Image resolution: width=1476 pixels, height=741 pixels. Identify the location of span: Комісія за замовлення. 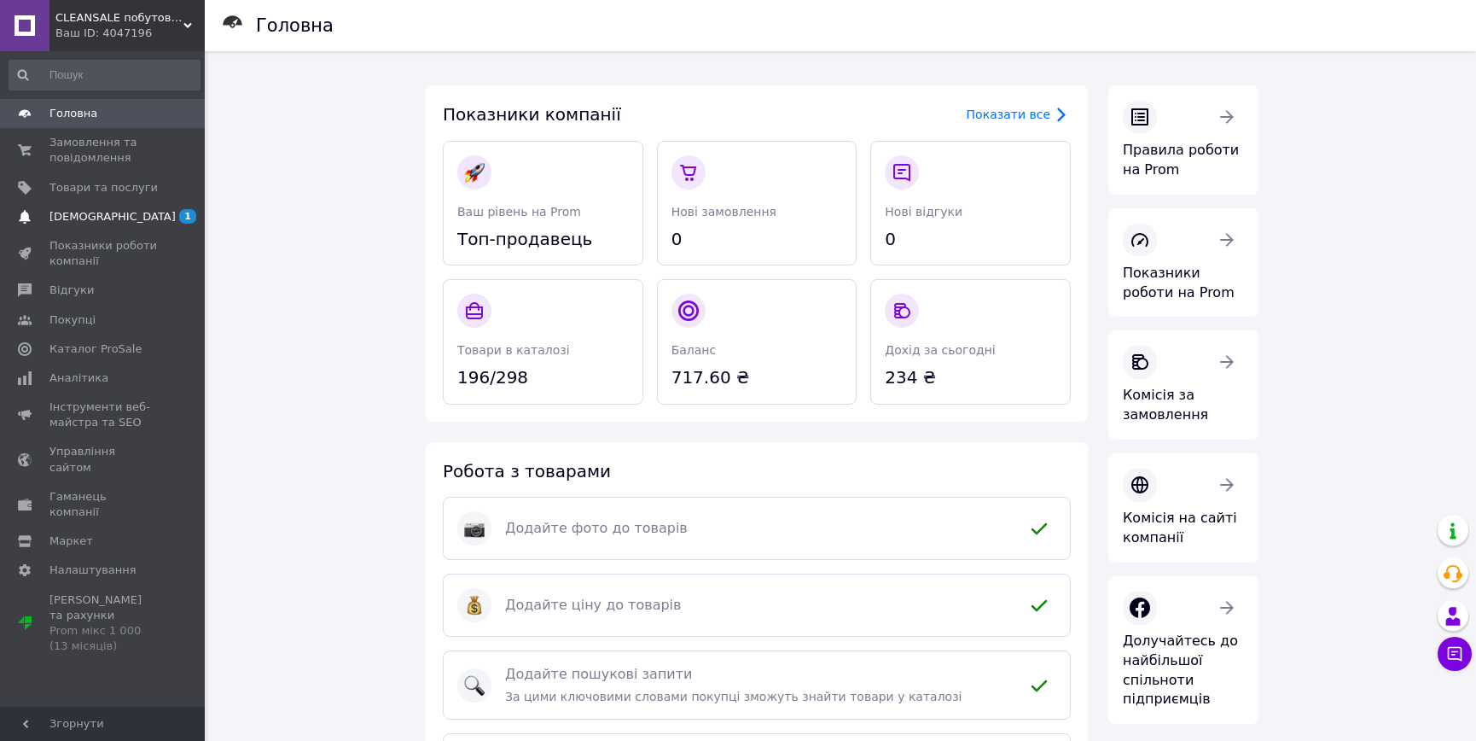
(1166, 405).